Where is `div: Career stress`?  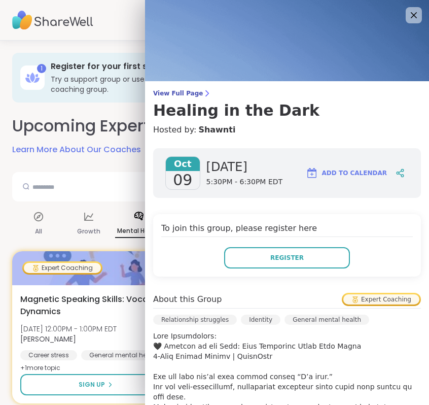
div: Career stress is located at coordinates (49, 355).